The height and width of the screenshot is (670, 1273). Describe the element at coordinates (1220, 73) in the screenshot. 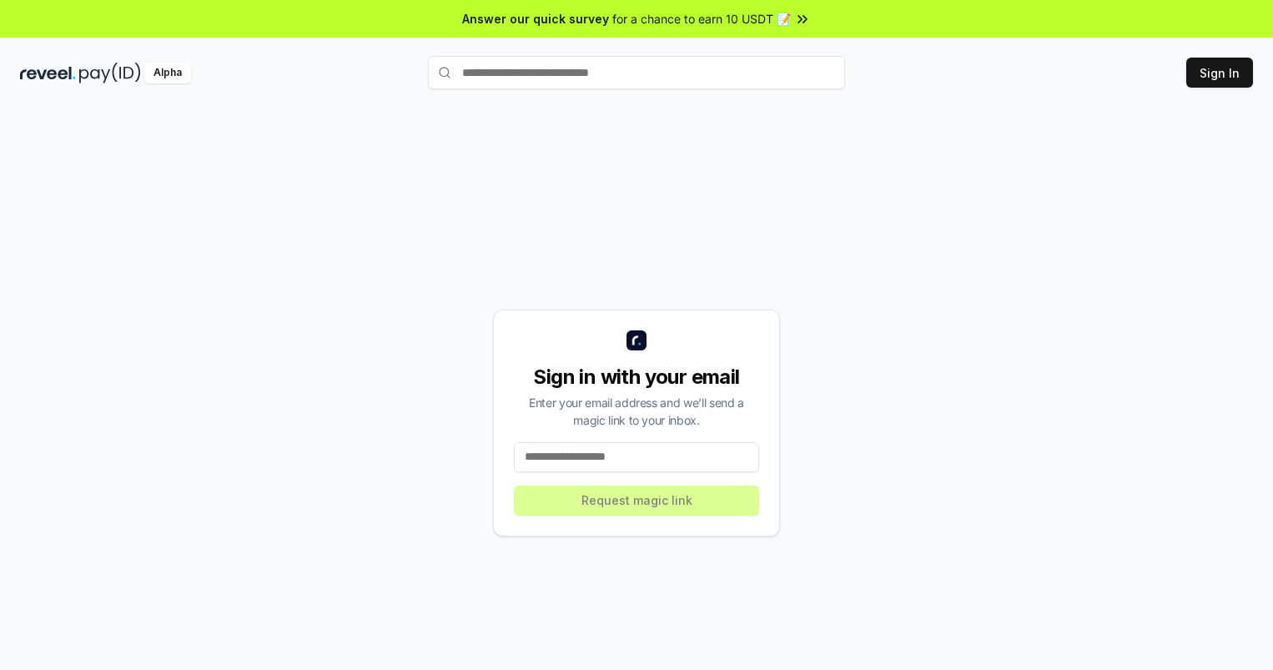

I see `button: Sign In` at that location.